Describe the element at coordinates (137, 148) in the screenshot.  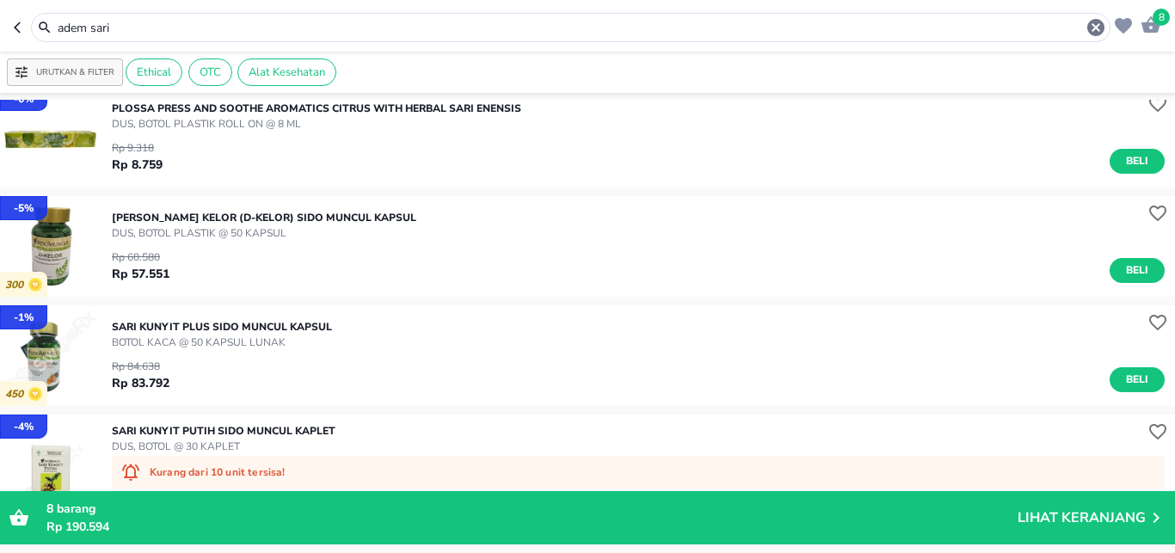
I see `p: Rp 9.318` at that location.